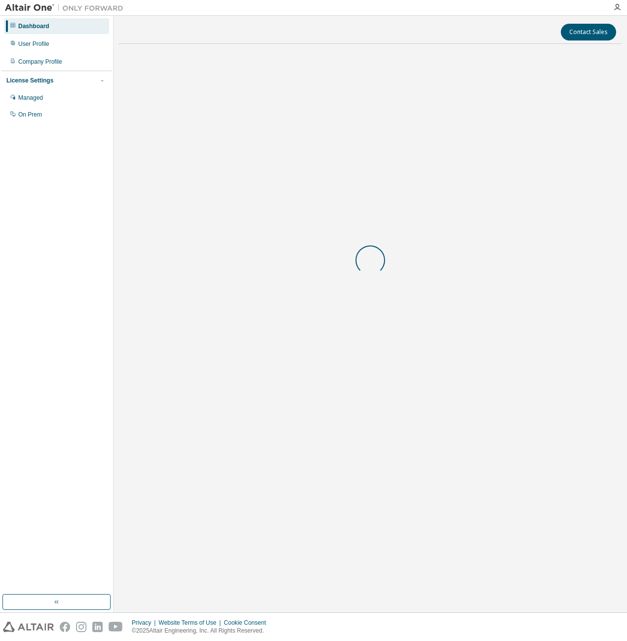 The height and width of the screenshot is (641, 627). I want to click on p: © 2025 Altair Engineering, Inc. All Rights Reserved., so click(202, 630).